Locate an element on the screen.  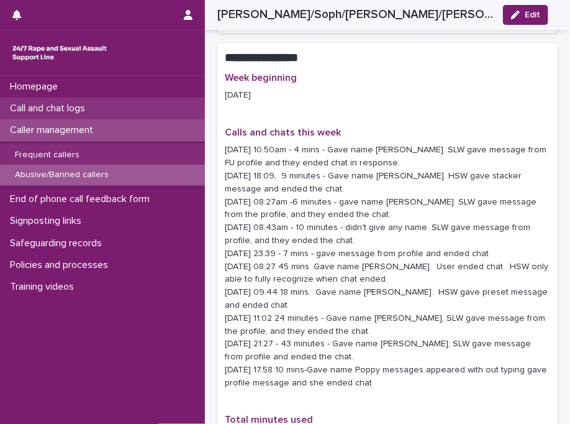
p: End of phone call feedback form is located at coordinates (82, 199).